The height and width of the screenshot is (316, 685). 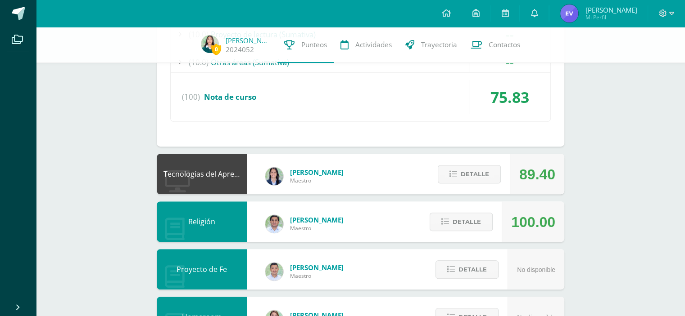 I want to click on a: 2024052, so click(x=239, y=50).